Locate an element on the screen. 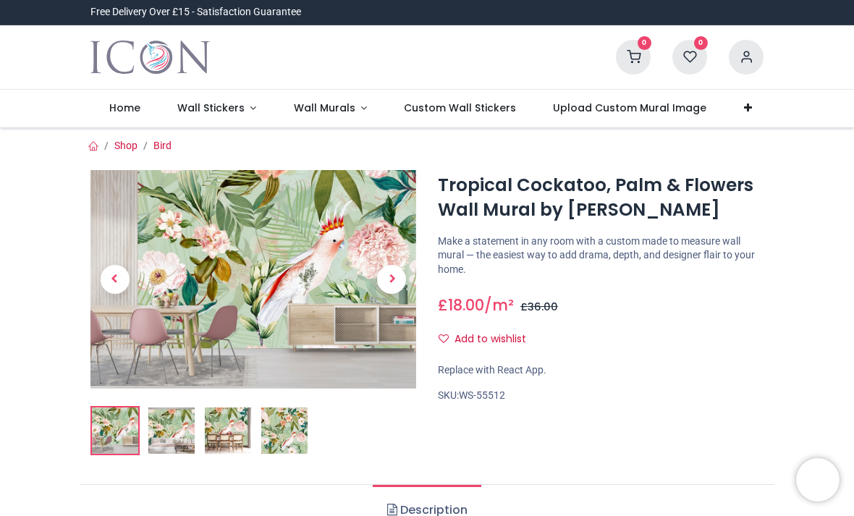 This screenshot has height=516, width=854. a: Previous is located at coordinates (115, 278).